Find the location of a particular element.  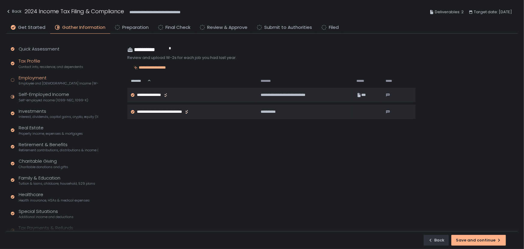

span: Review & Approve is located at coordinates (227, 27).